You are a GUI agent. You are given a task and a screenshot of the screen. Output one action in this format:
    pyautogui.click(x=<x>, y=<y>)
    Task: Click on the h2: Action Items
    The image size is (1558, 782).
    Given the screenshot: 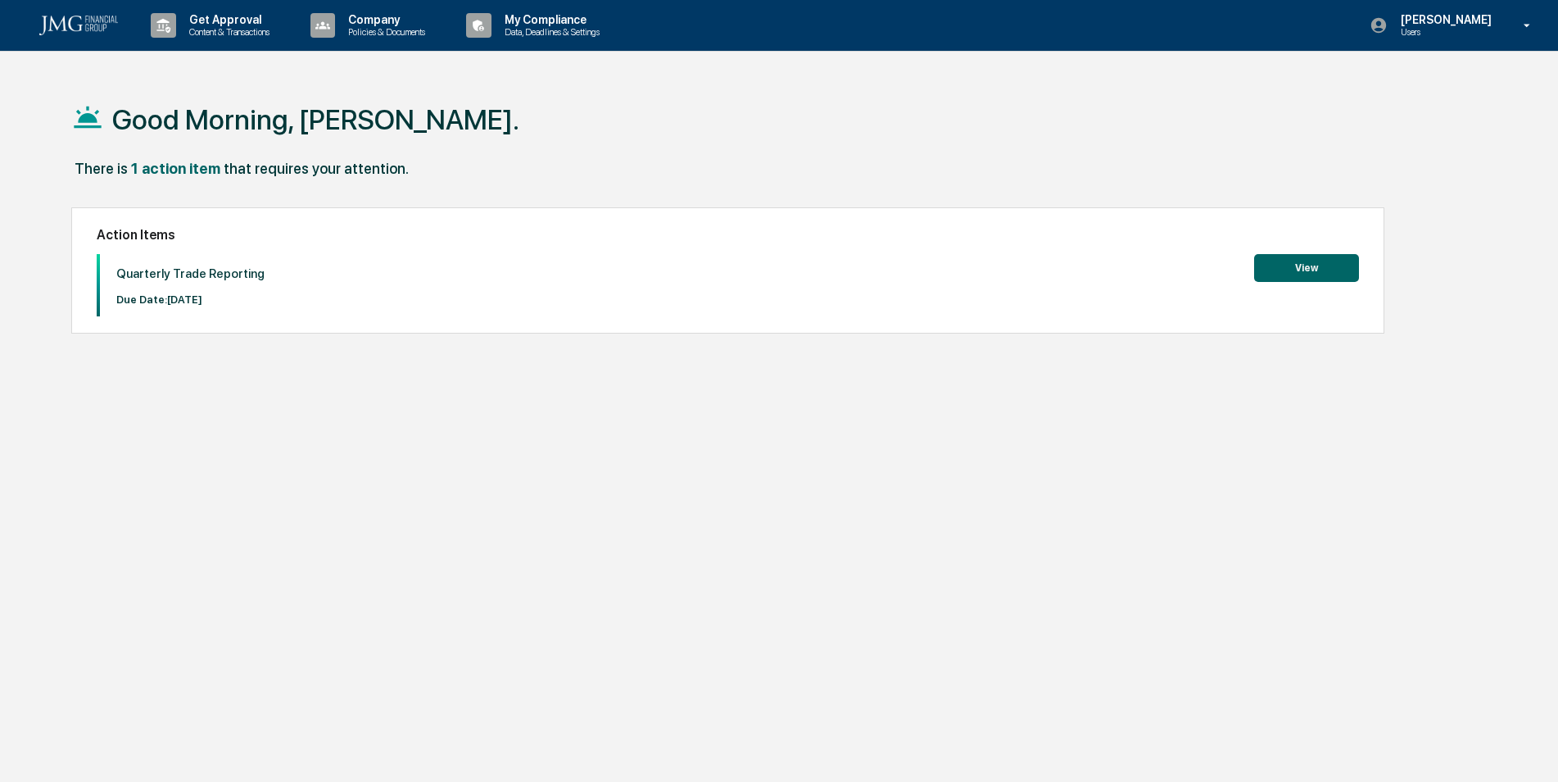 What is the action you would take?
    pyautogui.click(x=727, y=234)
    